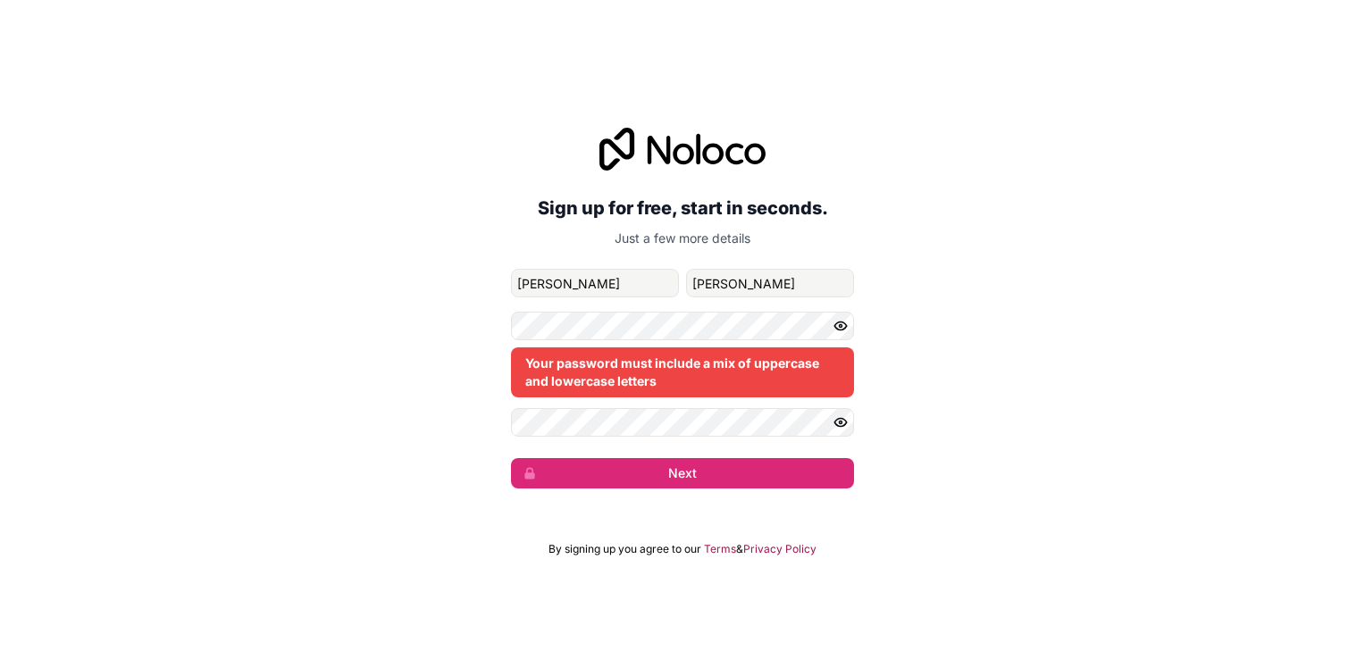 The image size is (1365, 659). I want to click on div: Your password must include a mix of uppercase and lowercase letters, so click(682, 373).